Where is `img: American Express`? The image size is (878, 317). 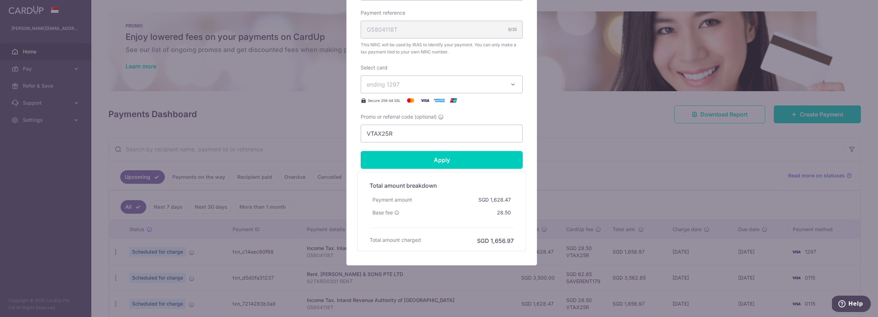
img: American Express is located at coordinates (439, 101).